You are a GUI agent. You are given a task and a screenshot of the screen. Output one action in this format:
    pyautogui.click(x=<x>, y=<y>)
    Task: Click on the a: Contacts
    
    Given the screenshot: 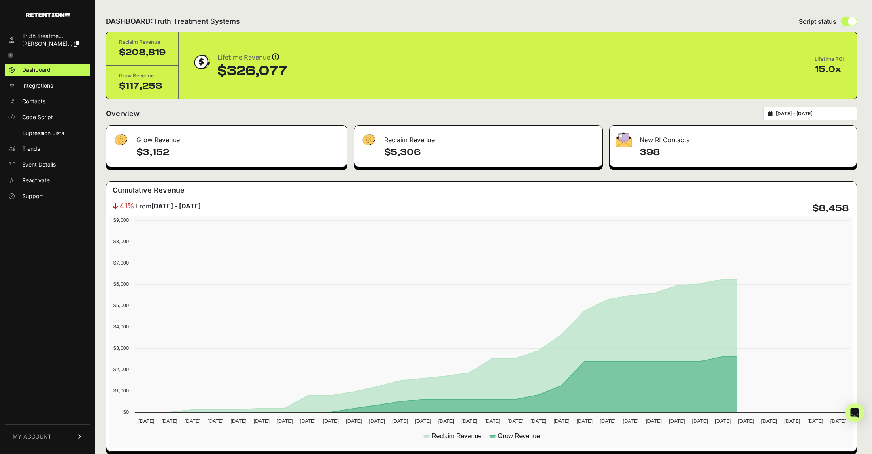 What is the action you would take?
    pyautogui.click(x=47, y=102)
    